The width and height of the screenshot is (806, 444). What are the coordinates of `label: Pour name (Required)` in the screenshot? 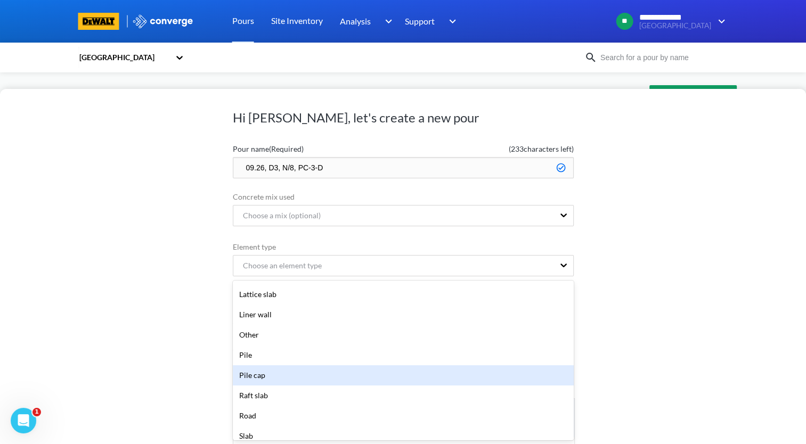 It's located at (318, 149).